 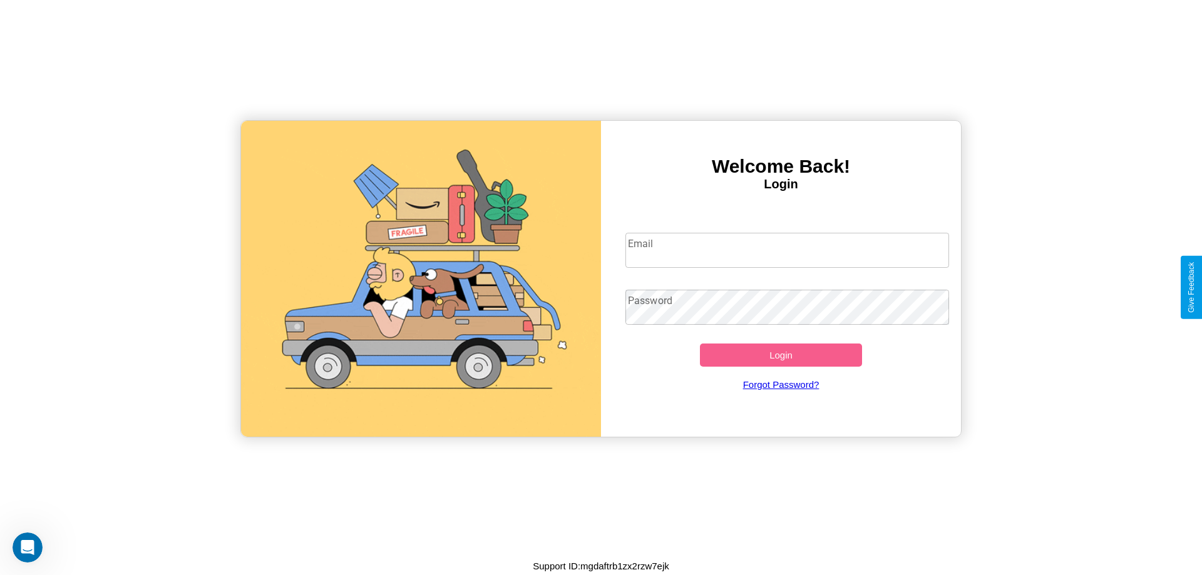 I want to click on h4: Login, so click(x=781, y=184).